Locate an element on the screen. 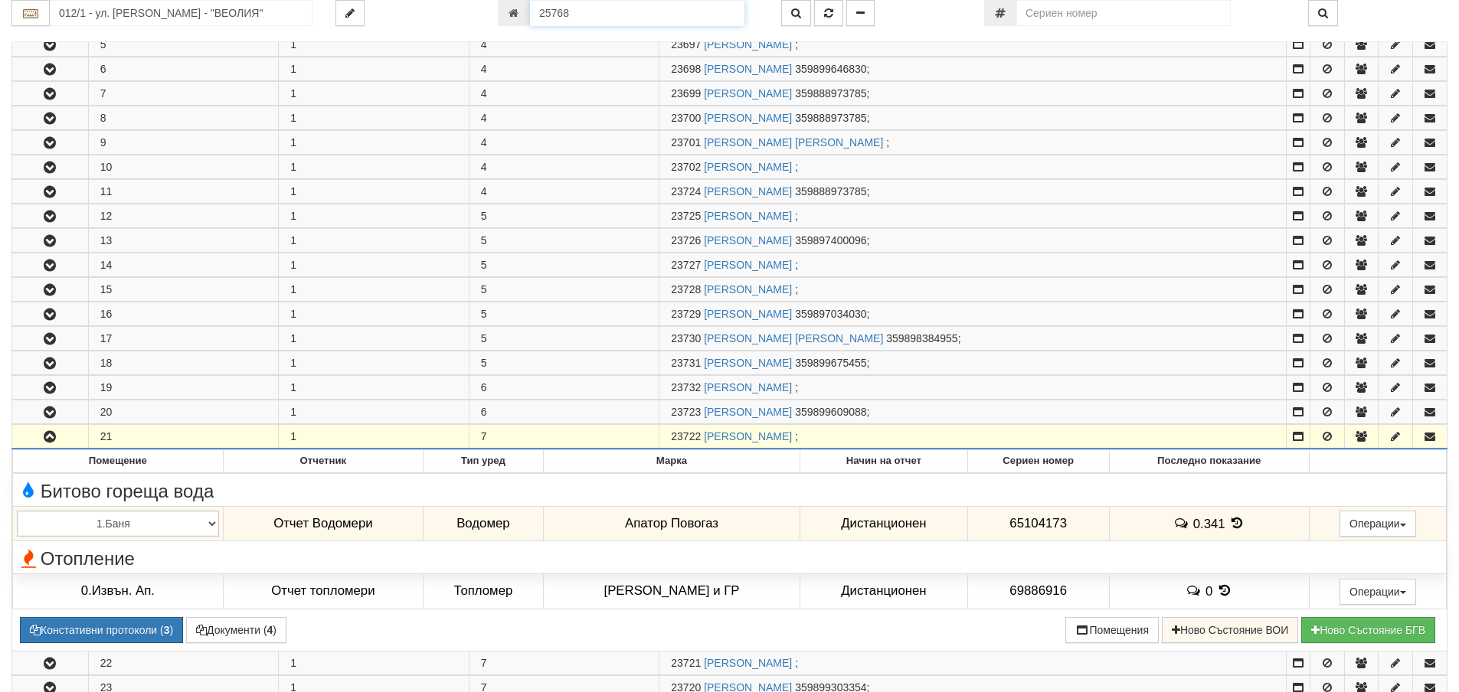 This screenshot has height=692, width=1459. td: 12 is located at coordinates (183, 216).